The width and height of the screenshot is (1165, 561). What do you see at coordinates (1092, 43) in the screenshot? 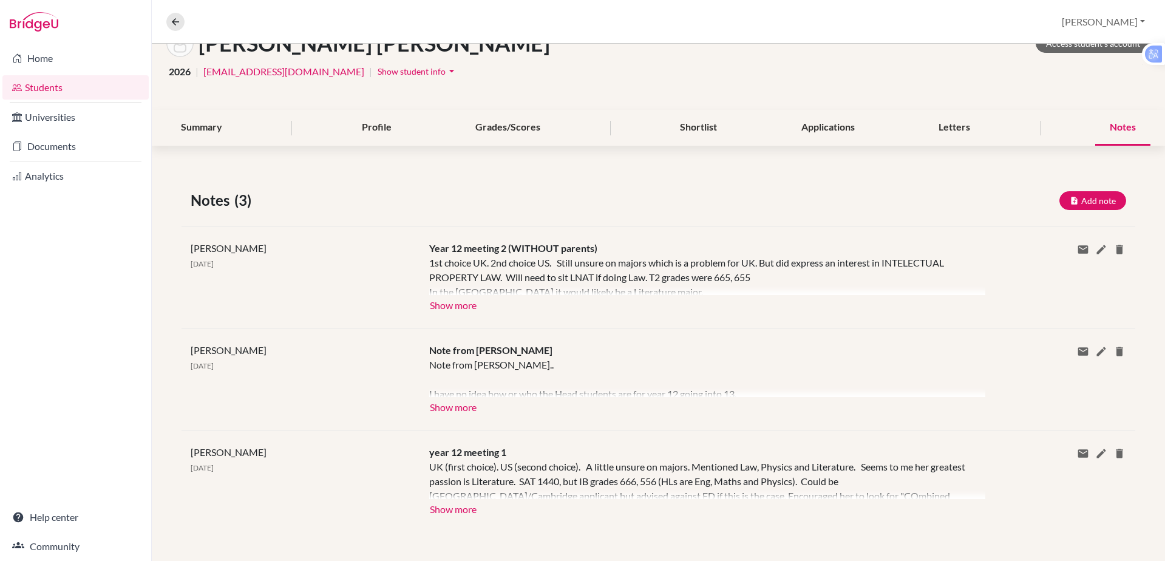
I see `a: Access student's account` at bounding box center [1092, 43].